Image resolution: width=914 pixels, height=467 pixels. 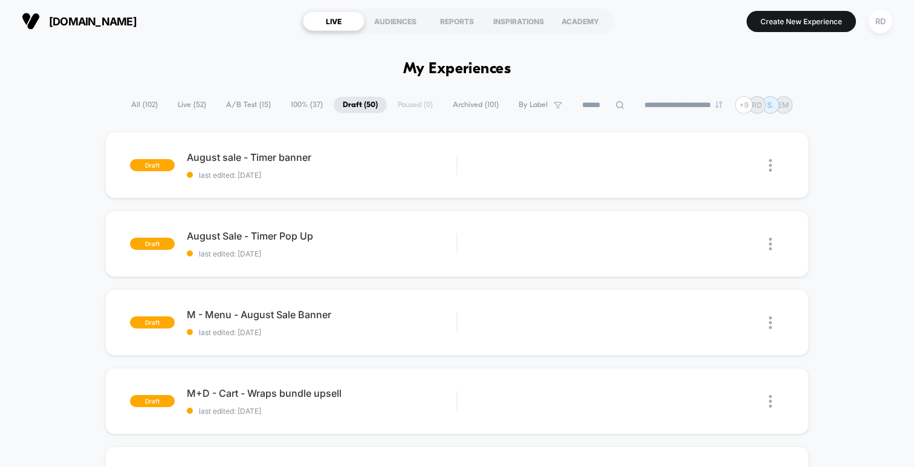 What do you see at coordinates (880, 21) in the screenshot?
I see `button: RD` at bounding box center [880, 21].